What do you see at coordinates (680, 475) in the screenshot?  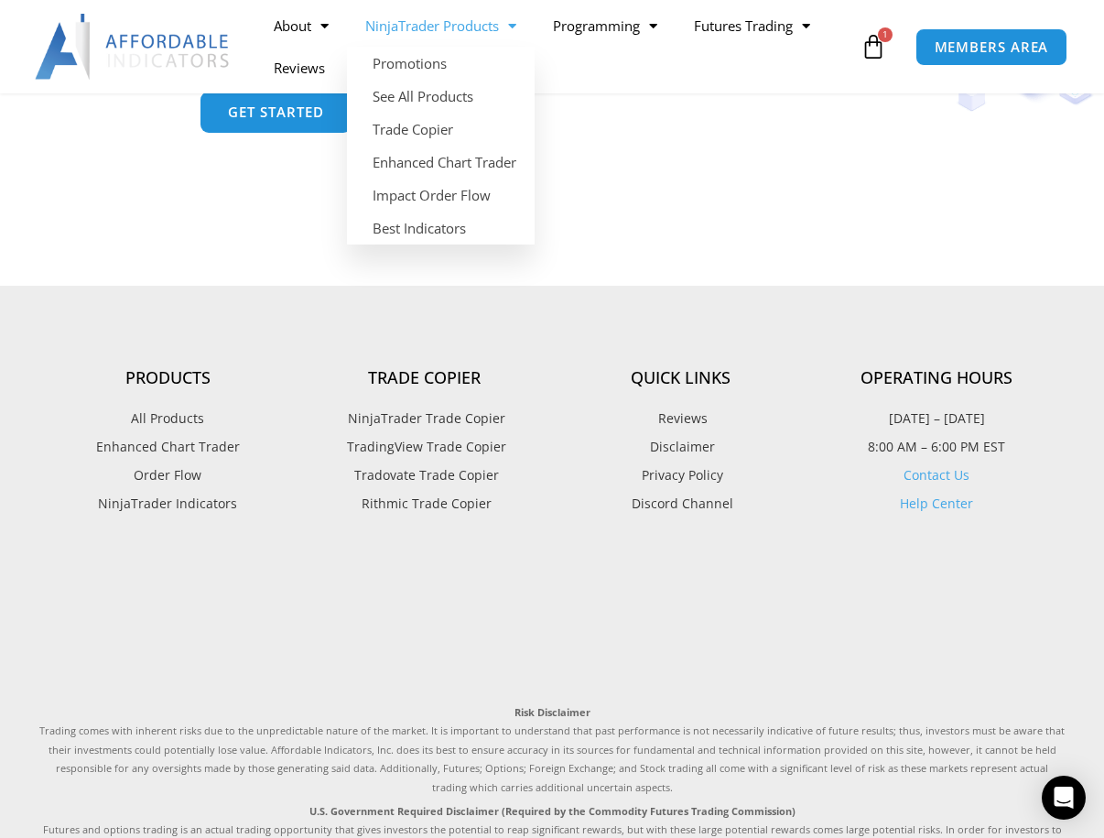 I see `span: Privacy Policy` at bounding box center [680, 475].